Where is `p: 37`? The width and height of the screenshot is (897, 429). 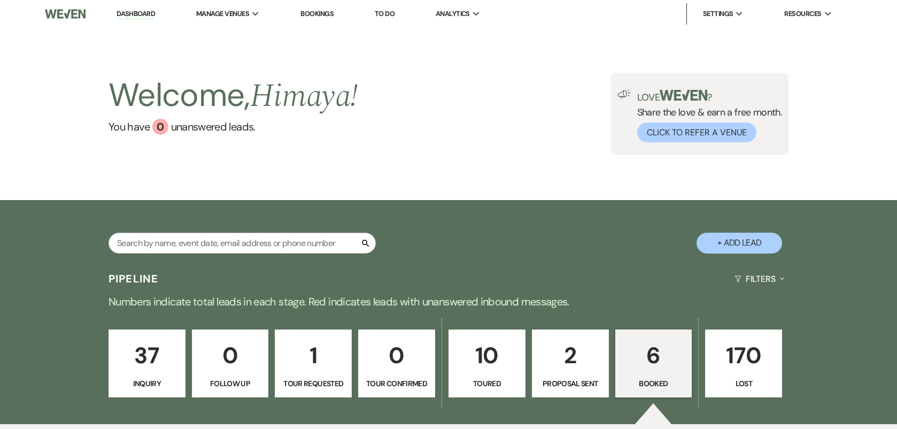 p: 37 is located at coordinates (147, 355).